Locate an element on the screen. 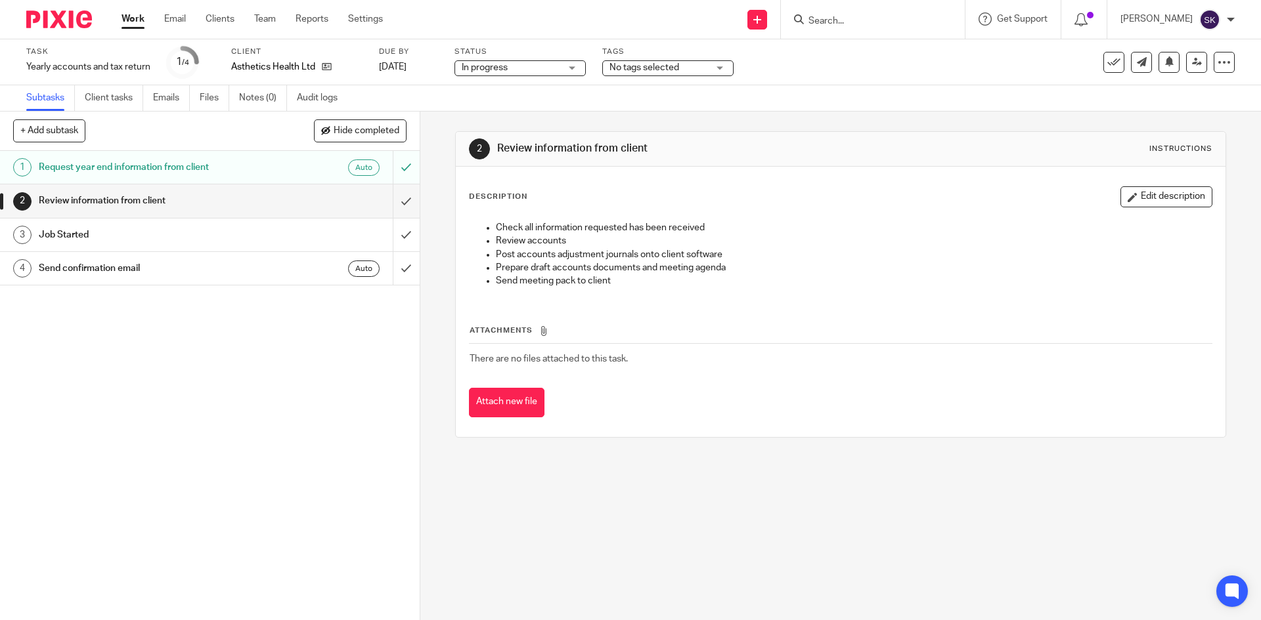 This screenshot has width=1261, height=620. p: Check all information requested has been received is located at coordinates (853, 228).